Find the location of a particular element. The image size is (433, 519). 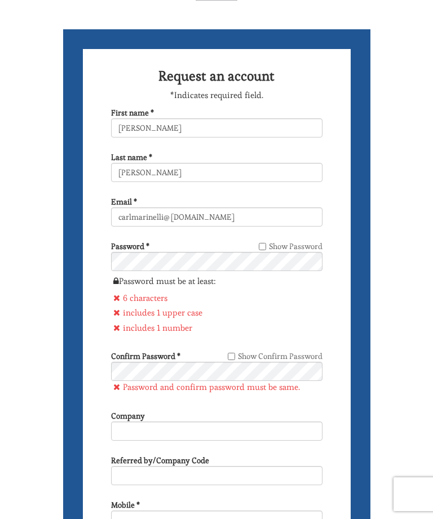

li: includes 1 upper case is located at coordinates (218, 314).